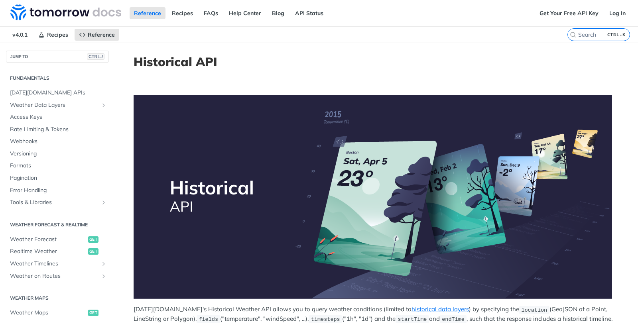  Describe the element at coordinates (54, 264) in the screenshot. I see `span: Weather Timelines` at that location.